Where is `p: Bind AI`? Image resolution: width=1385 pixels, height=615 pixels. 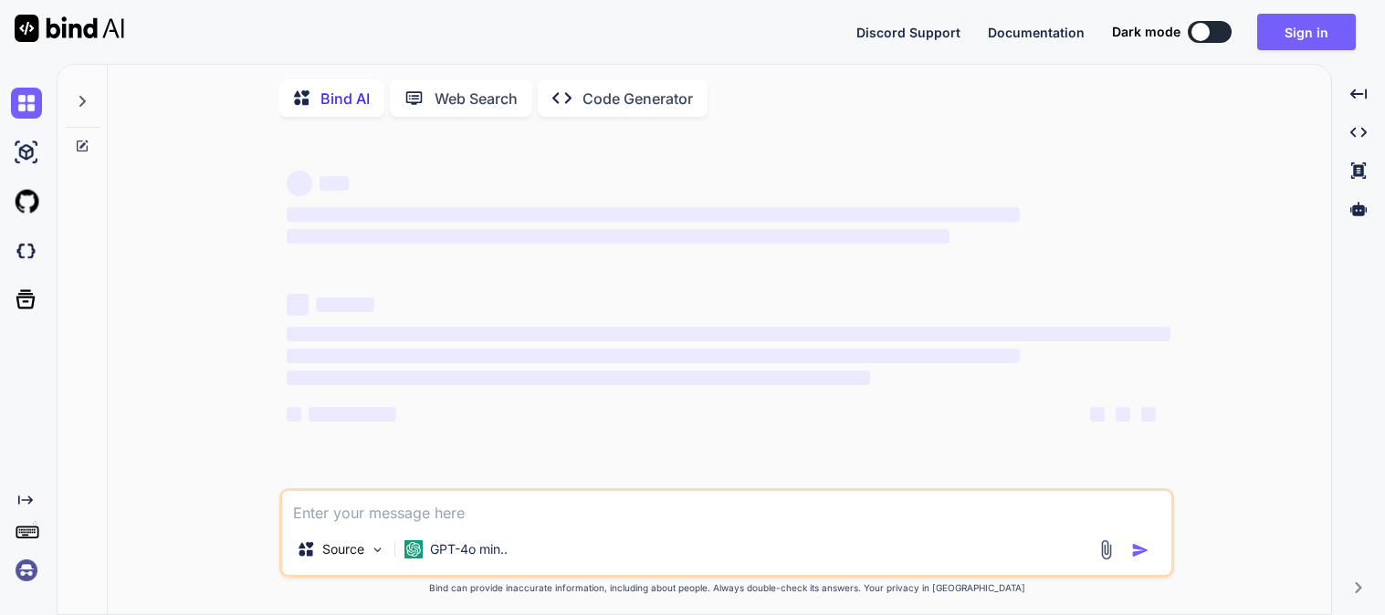
p: Bind AI is located at coordinates (345, 99).